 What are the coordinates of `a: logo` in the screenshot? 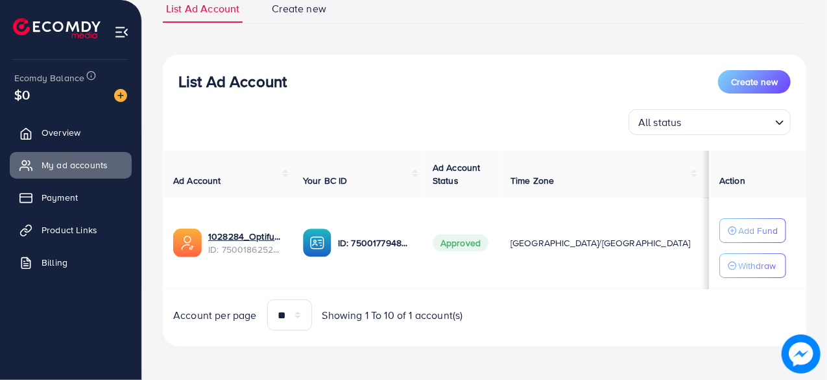 It's located at (56, 28).